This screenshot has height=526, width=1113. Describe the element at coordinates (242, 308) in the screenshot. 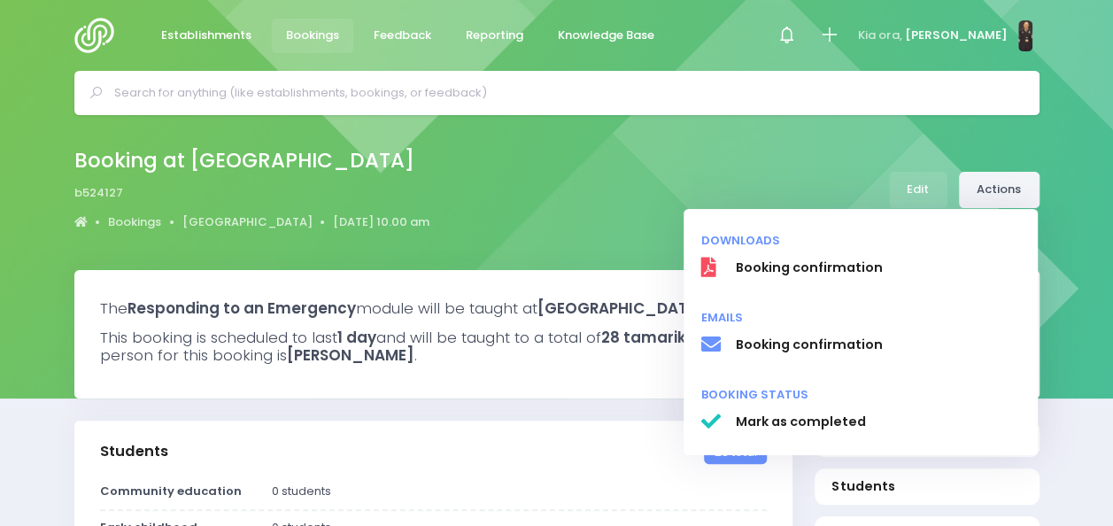

I see `strong: Responding to an Emergency` at that location.